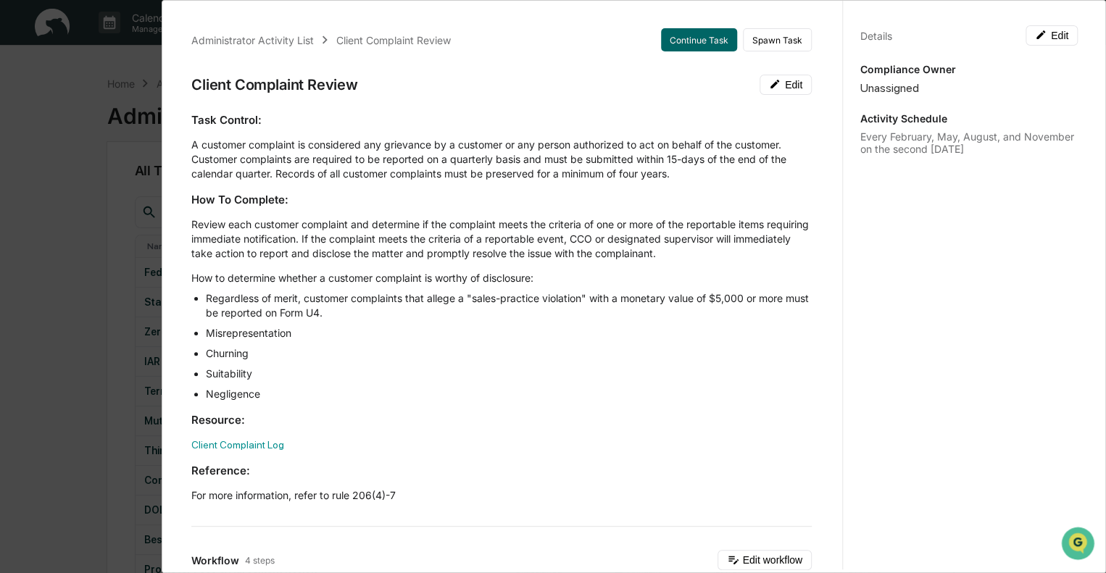 This screenshot has height=573, width=1106. What do you see at coordinates (149, 190) in the screenshot?
I see `span: Attestations` at bounding box center [149, 190].